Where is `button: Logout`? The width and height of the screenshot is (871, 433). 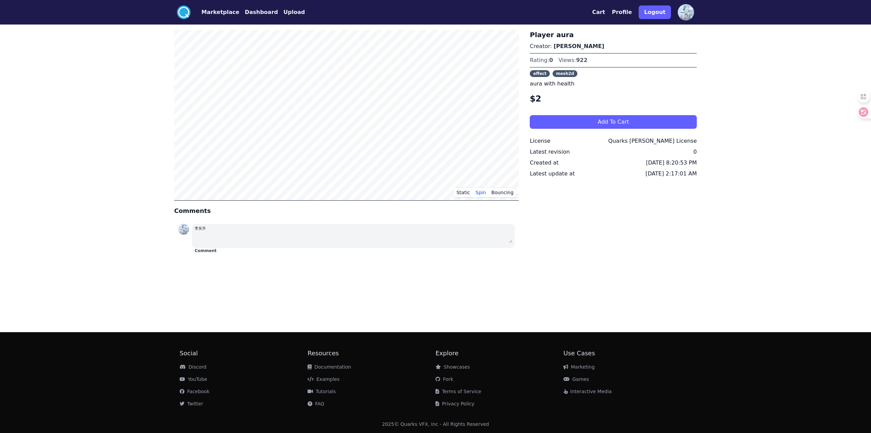 button: Logout is located at coordinates (655, 12).